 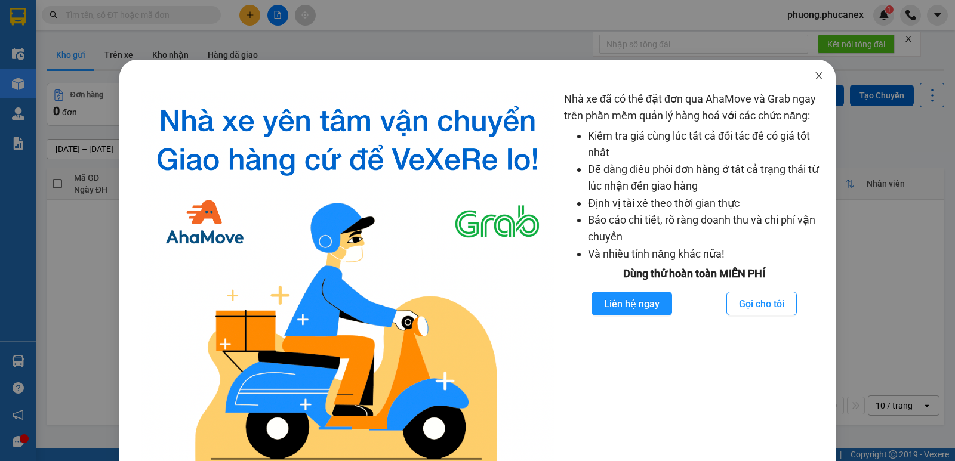 What do you see at coordinates (761, 304) in the screenshot?
I see `span: Gọi cho tôi` at bounding box center [761, 304].